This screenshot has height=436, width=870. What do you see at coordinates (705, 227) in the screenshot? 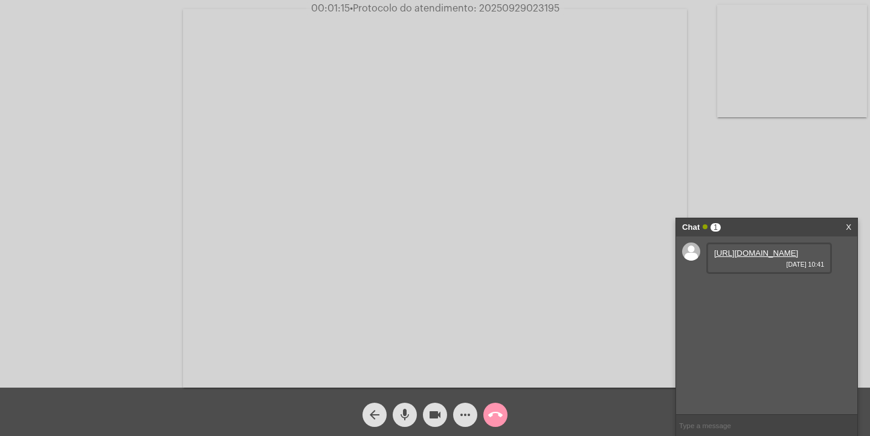
I see `span: Online` at bounding box center [705, 227].